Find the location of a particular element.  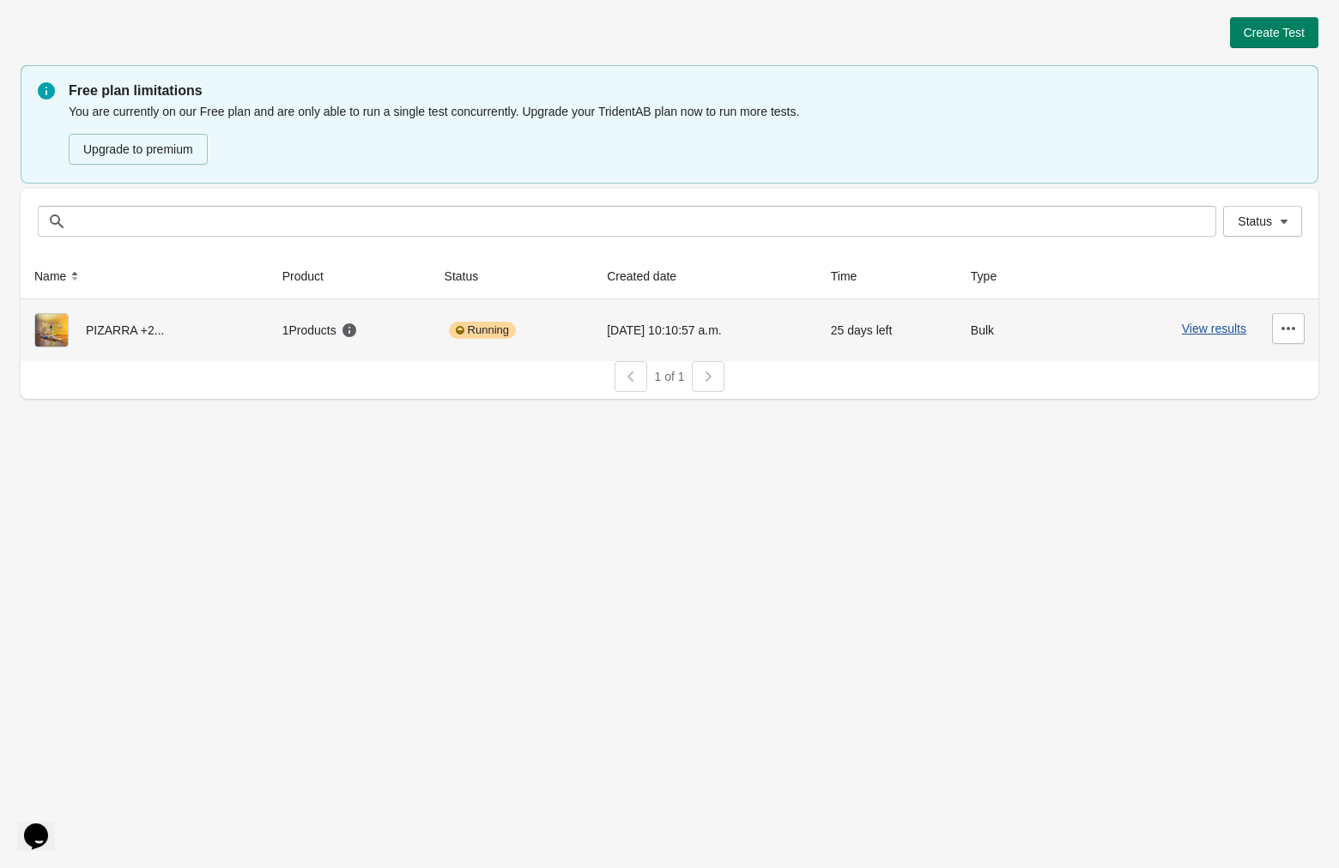

div: PIZARRA +2... is located at coordinates (144, 330).